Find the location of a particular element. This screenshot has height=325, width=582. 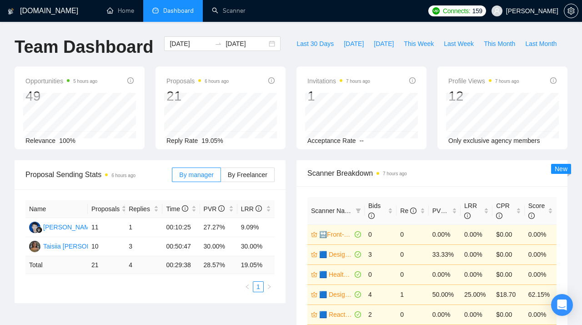

span: New is located at coordinates (561, 169).